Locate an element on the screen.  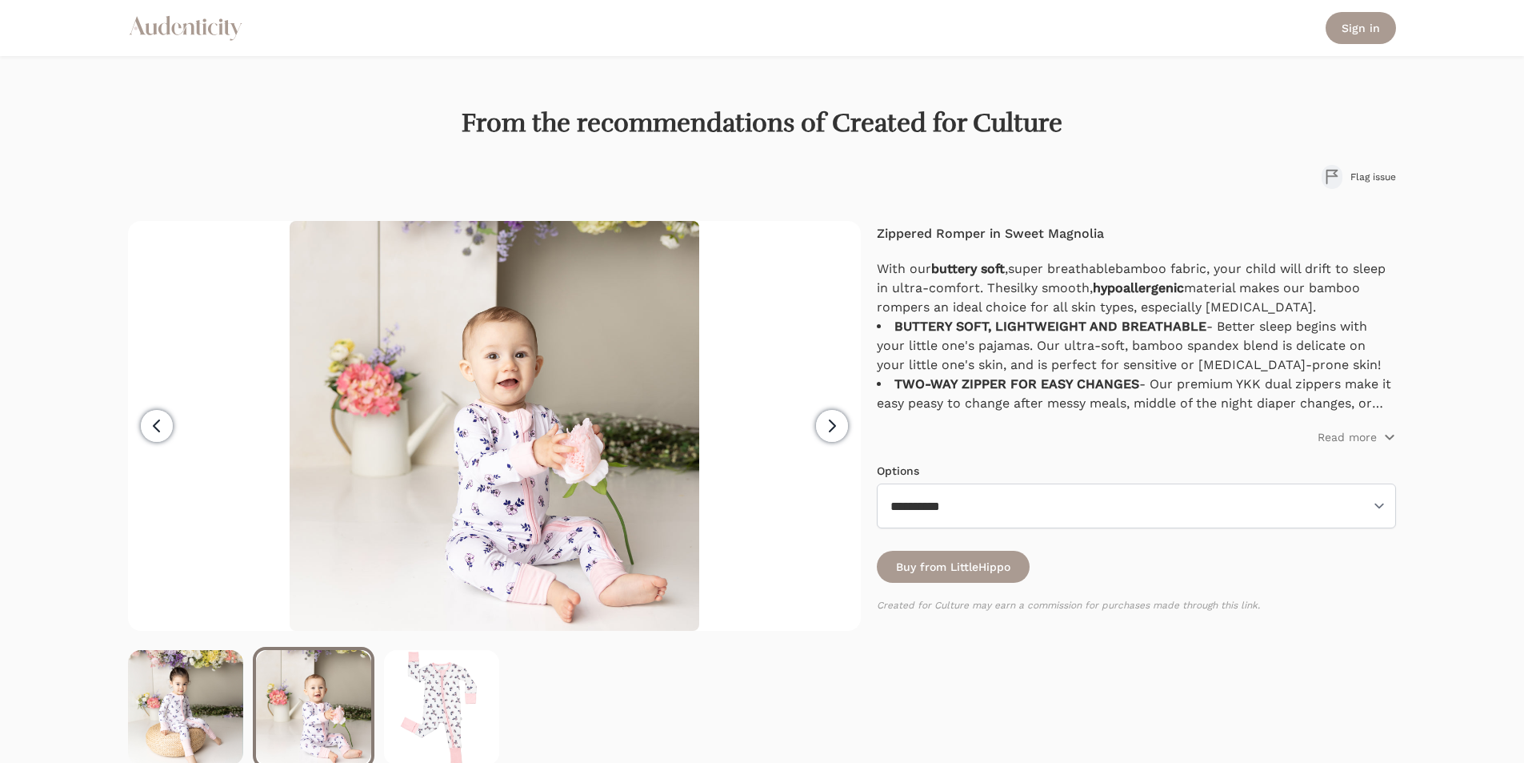
p: Created for Culture may earn a commission for purchases made through this link. is located at coordinates (1136, 605).